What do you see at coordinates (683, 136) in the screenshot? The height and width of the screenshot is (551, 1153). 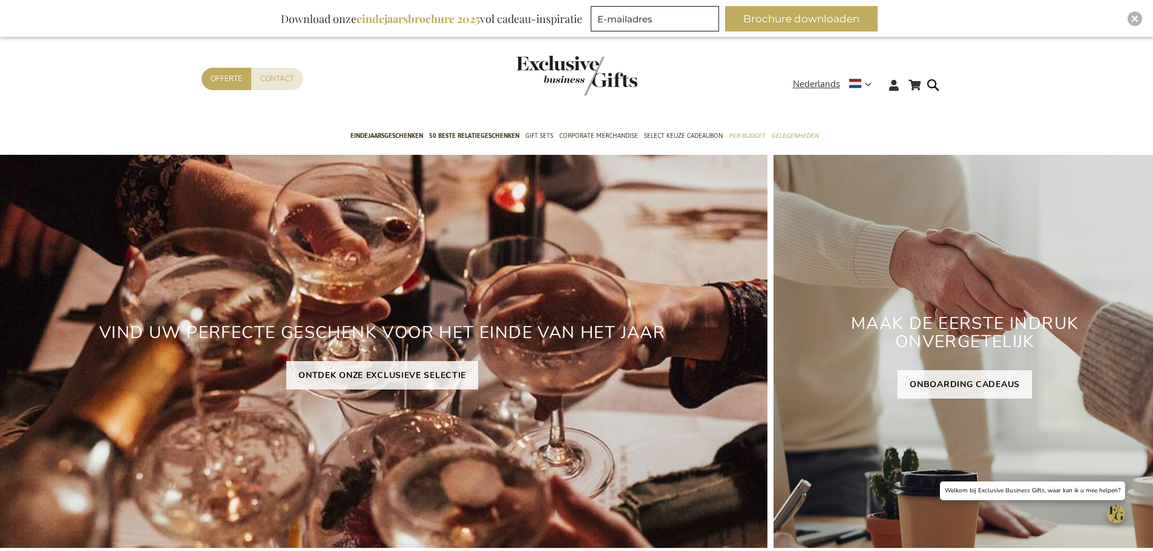 I see `span: Select Keuze Cadeaubon` at bounding box center [683, 136].